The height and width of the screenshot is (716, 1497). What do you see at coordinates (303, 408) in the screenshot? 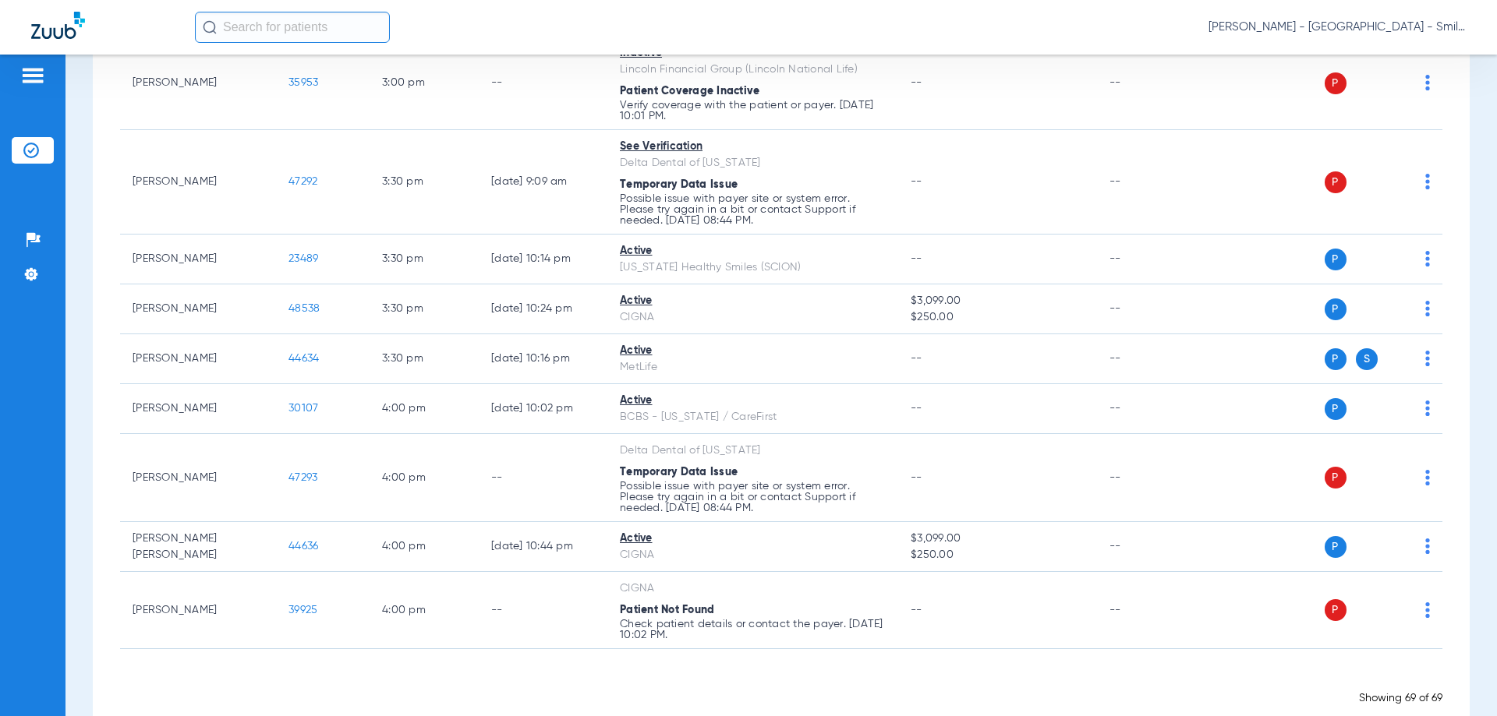
I see `span: 30107` at bounding box center [303, 408].